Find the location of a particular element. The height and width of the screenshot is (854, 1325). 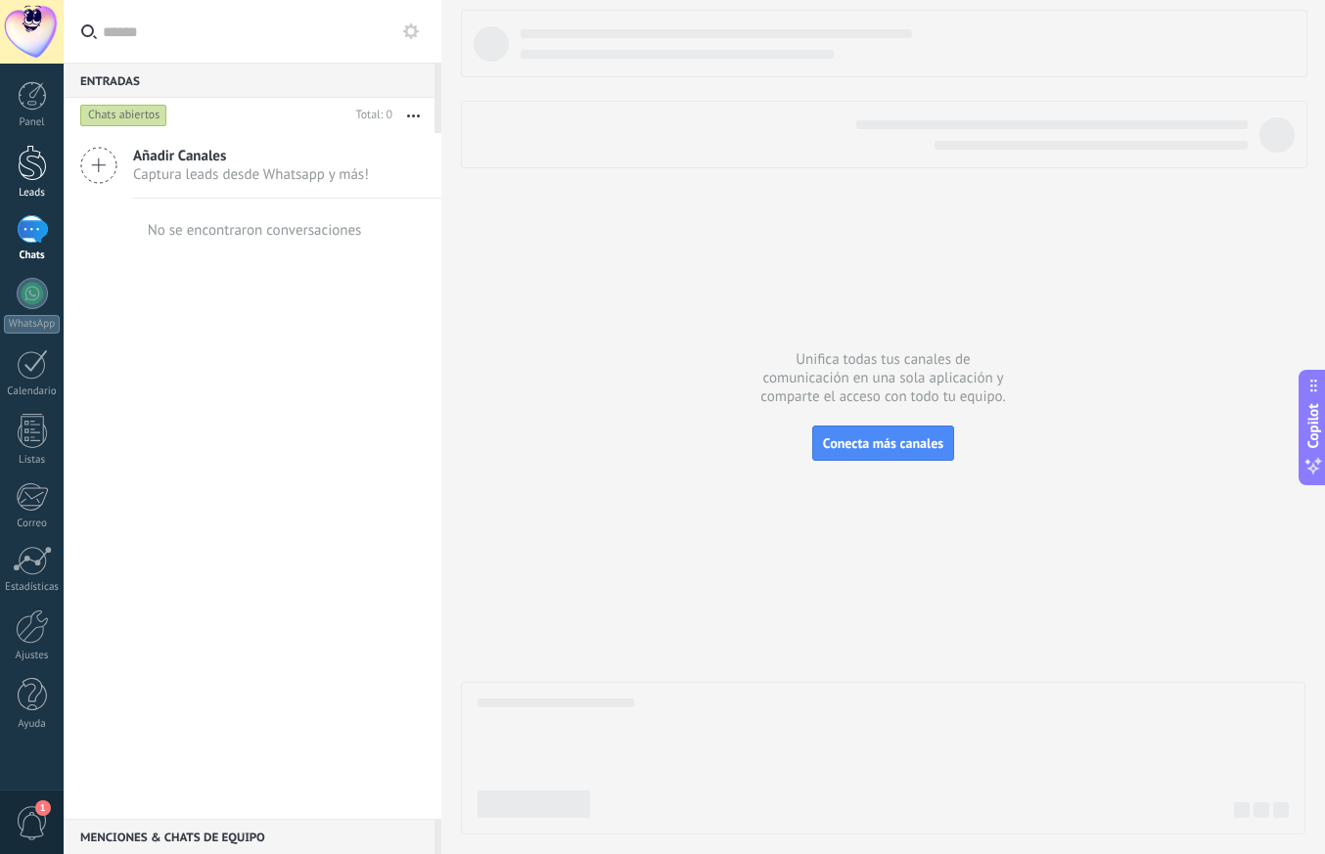

div: No se encontraron conversaciones is located at coordinates (254, 230).